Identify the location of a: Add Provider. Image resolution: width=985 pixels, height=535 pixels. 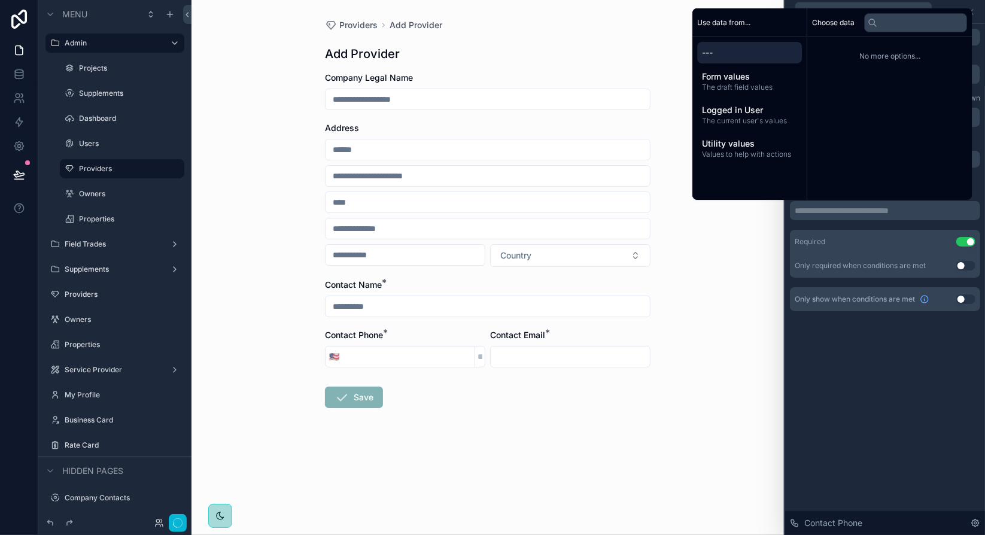
(416, 25).